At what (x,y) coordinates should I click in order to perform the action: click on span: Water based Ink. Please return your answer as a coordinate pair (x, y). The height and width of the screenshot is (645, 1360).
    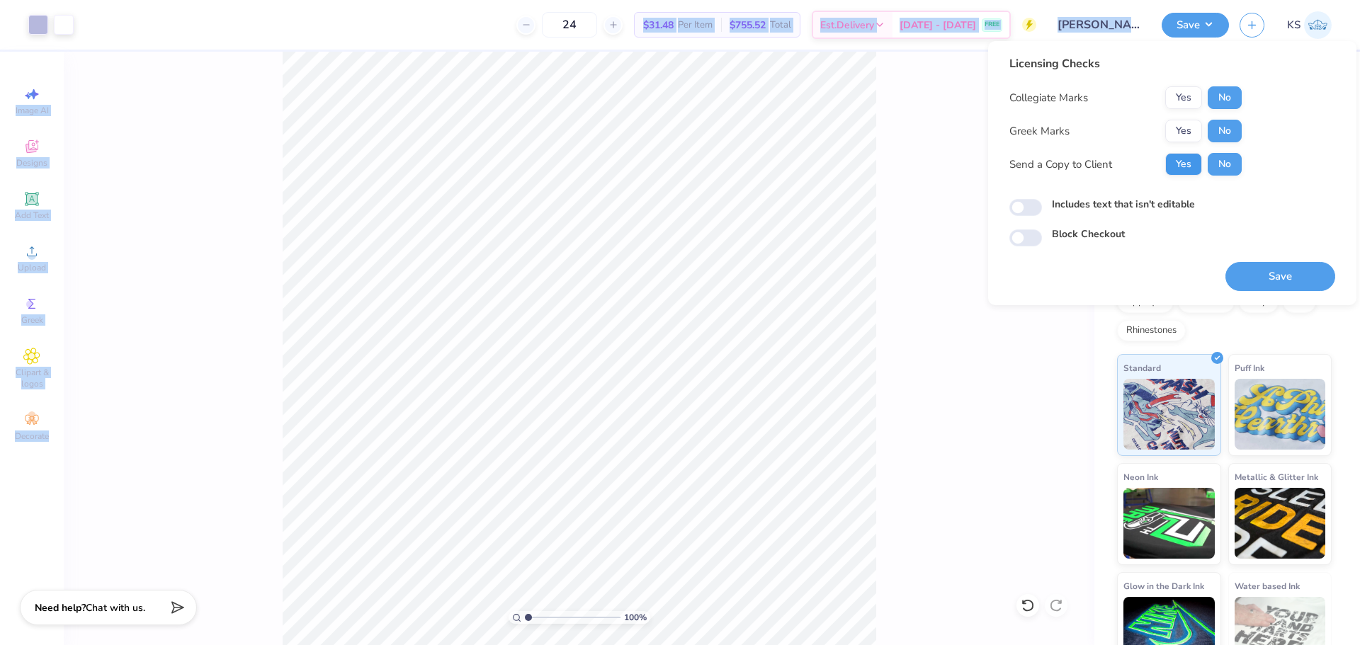
    Looking at the image, I should click on (1267, 586).